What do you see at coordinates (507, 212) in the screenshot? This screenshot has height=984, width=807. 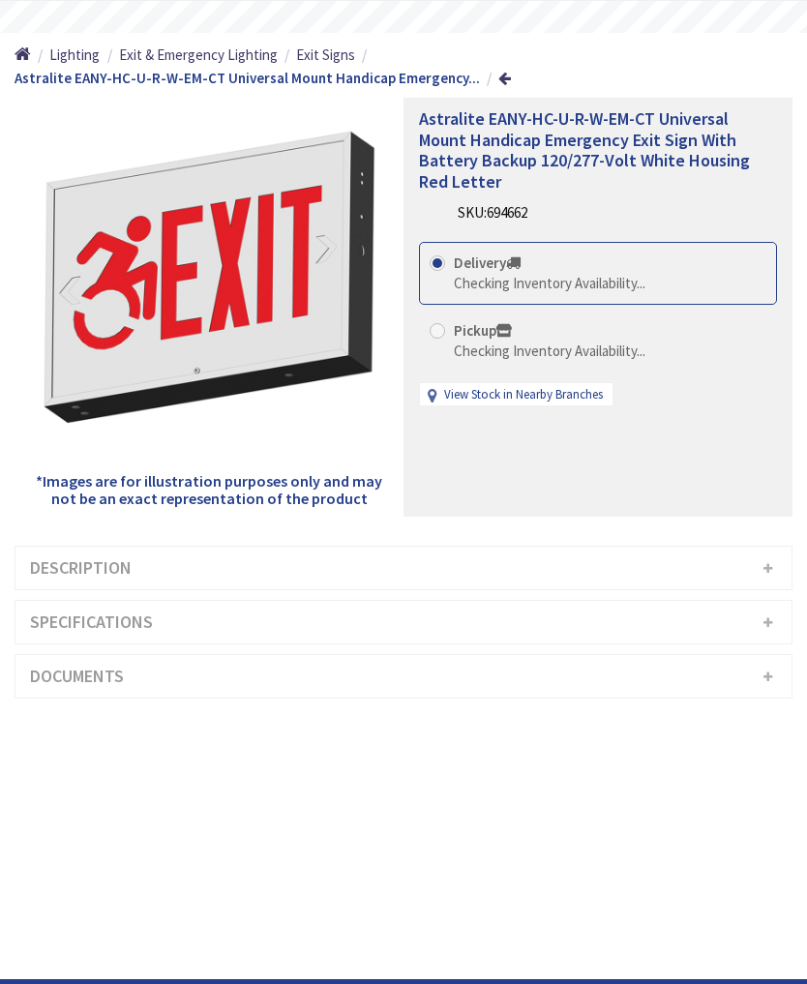 I see `span: 694662` at bounding box center [507, 212].